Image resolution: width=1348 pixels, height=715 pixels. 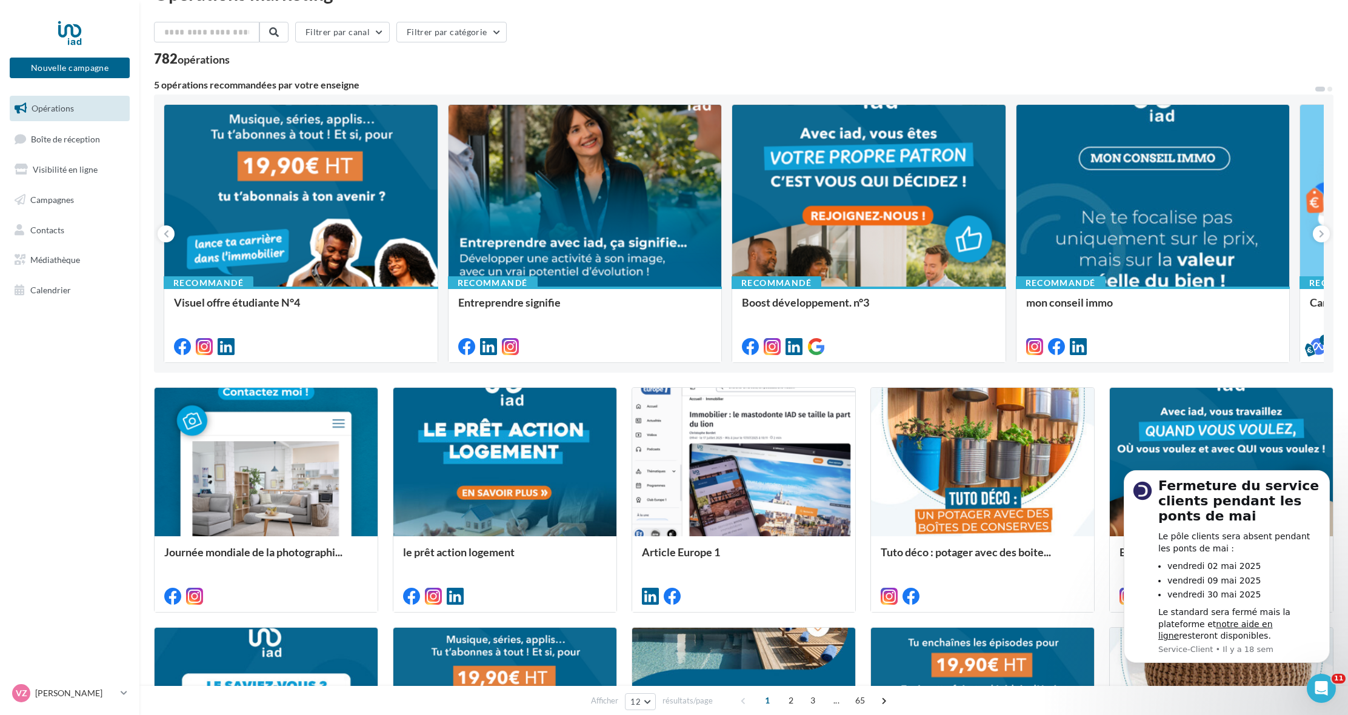 I want to click on div: 5 opérations recommandées par votre enseigne, so click(x=734, y=85).